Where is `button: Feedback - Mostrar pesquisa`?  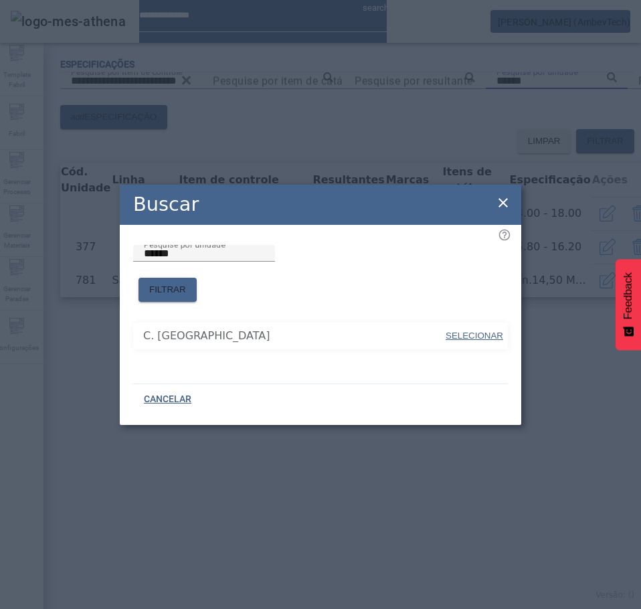 button: Feedback - Mostrar pesquisa is located at coordinates (628, 305).